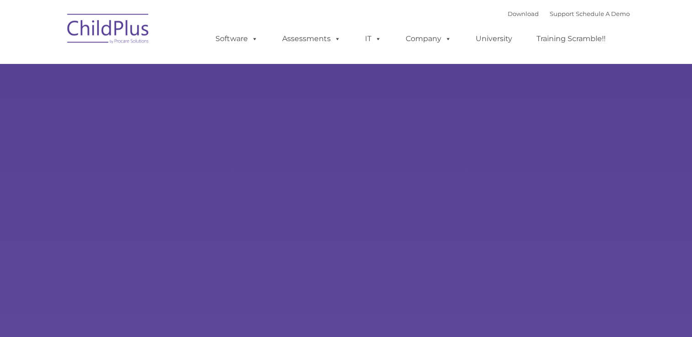 This screenshot has width=692, height=337. What do you see at coordinates (523, 14) in the screenshot?
I see `a: Download` at bounding box center [523, 14].